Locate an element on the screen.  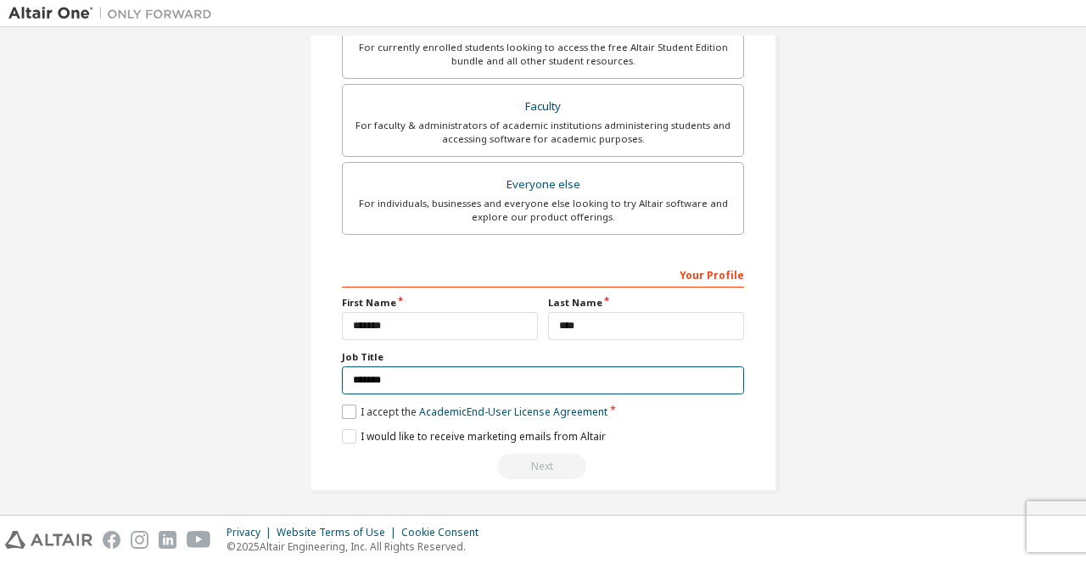
div: Website Terms of Use is located at coordinates (339, 533).